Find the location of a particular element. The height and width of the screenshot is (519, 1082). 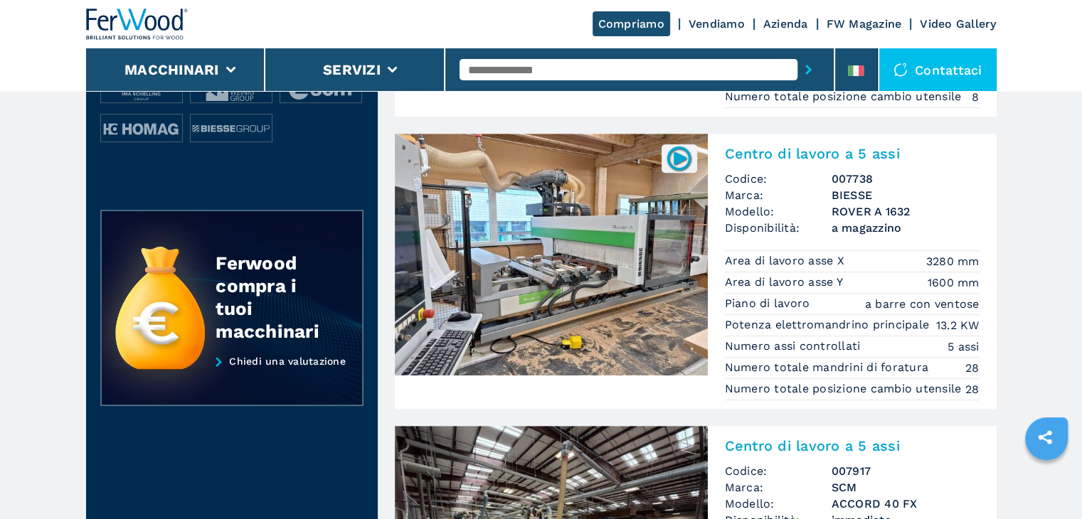

em: 13.2 KW is located at coordinates (958, 325).